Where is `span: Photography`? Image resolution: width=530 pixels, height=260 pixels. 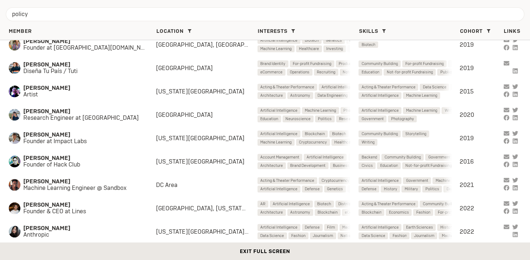
span: Photography is located at coordinates (402, 119).